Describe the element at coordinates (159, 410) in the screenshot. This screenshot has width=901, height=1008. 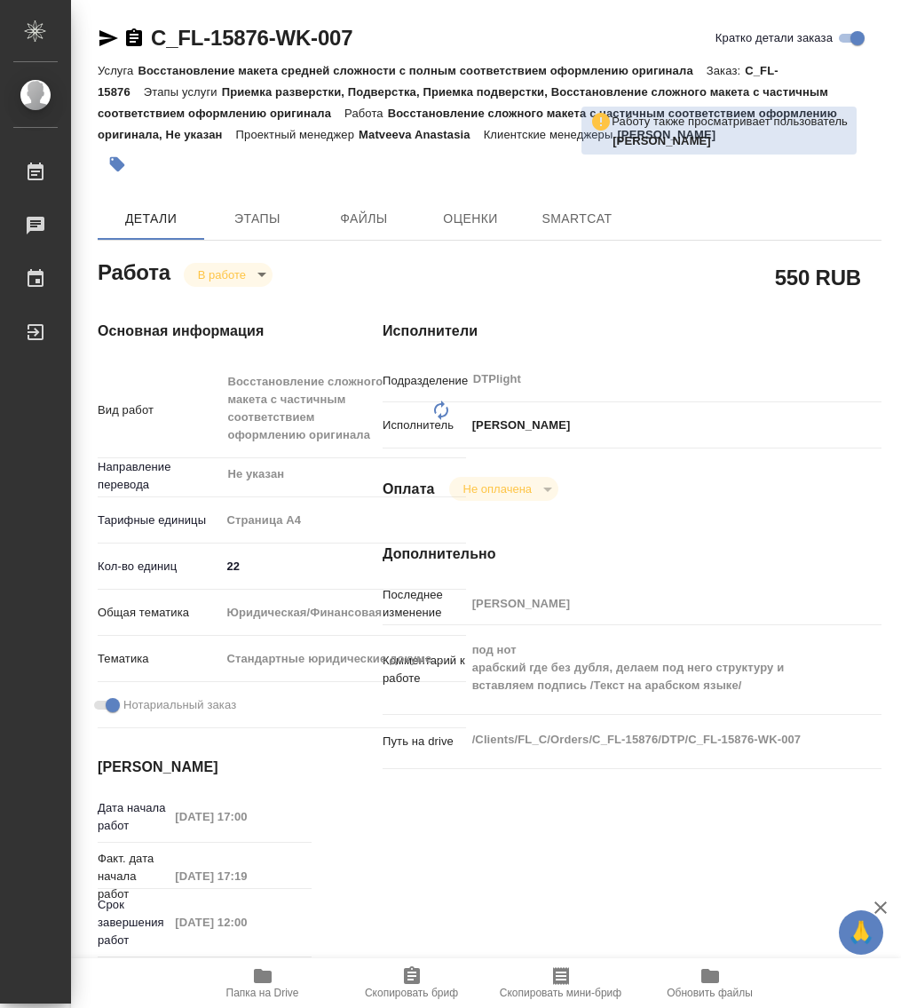
I see `p: Вид работ` at that location.